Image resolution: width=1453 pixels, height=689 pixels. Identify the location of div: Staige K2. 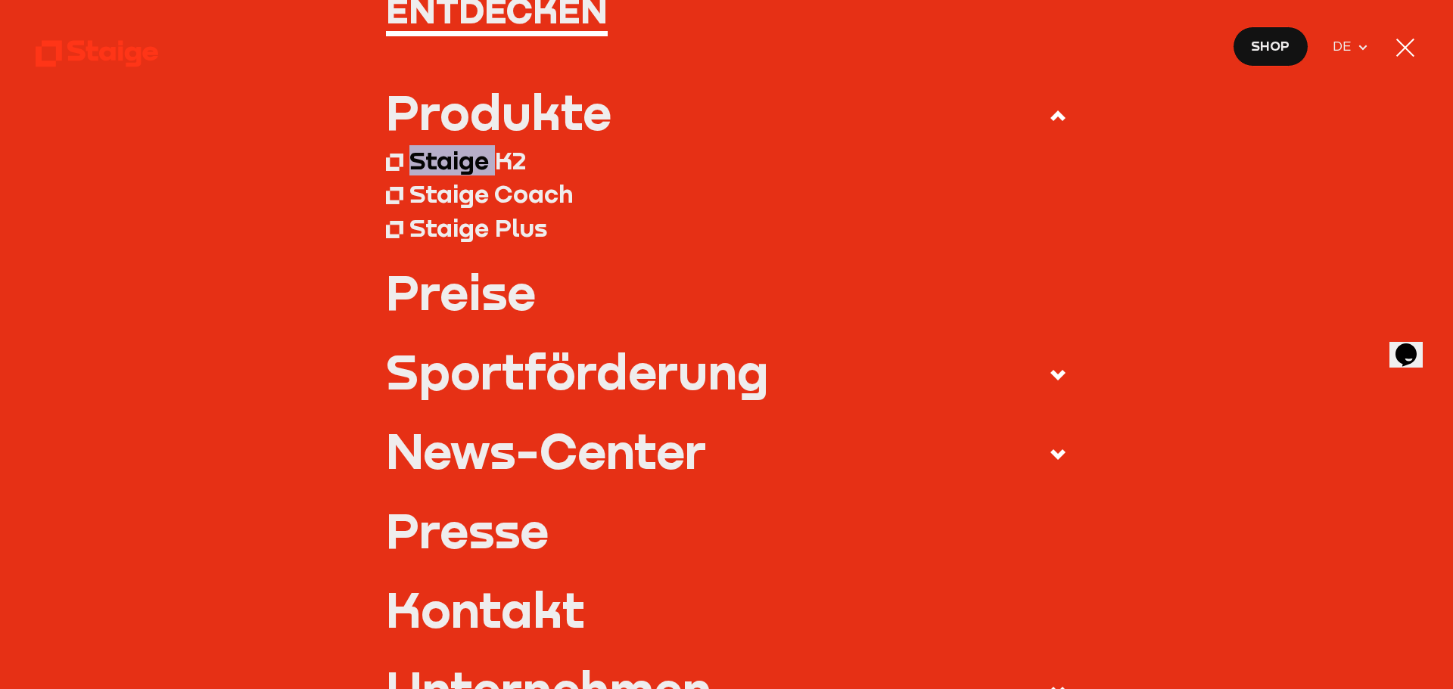
(468, 160).